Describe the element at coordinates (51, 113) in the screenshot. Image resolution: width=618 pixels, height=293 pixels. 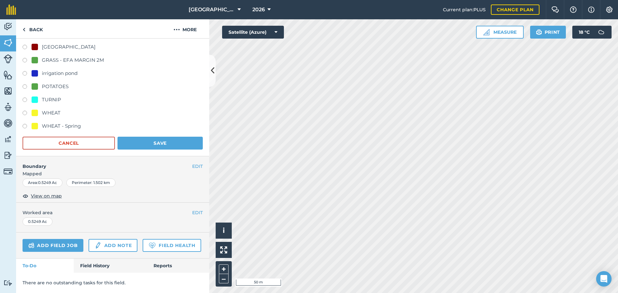
I see `div: WHEAT` at that location.